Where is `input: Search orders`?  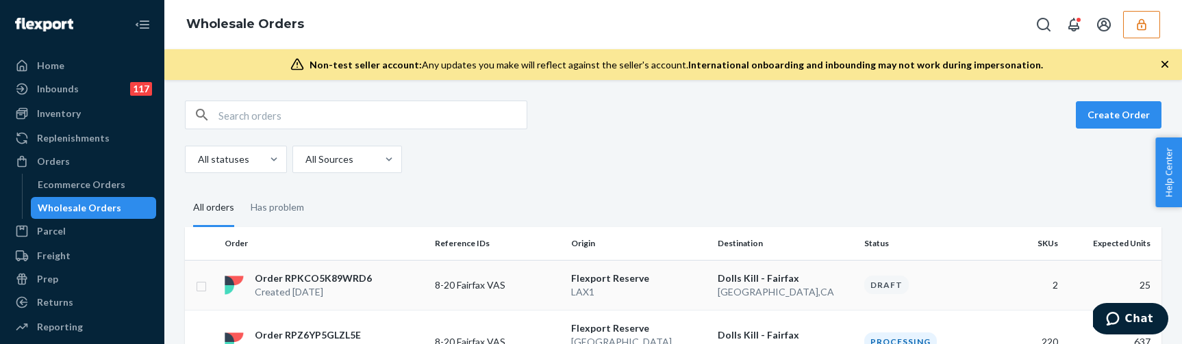 input: Search orders is located at coordinates (373, 115).